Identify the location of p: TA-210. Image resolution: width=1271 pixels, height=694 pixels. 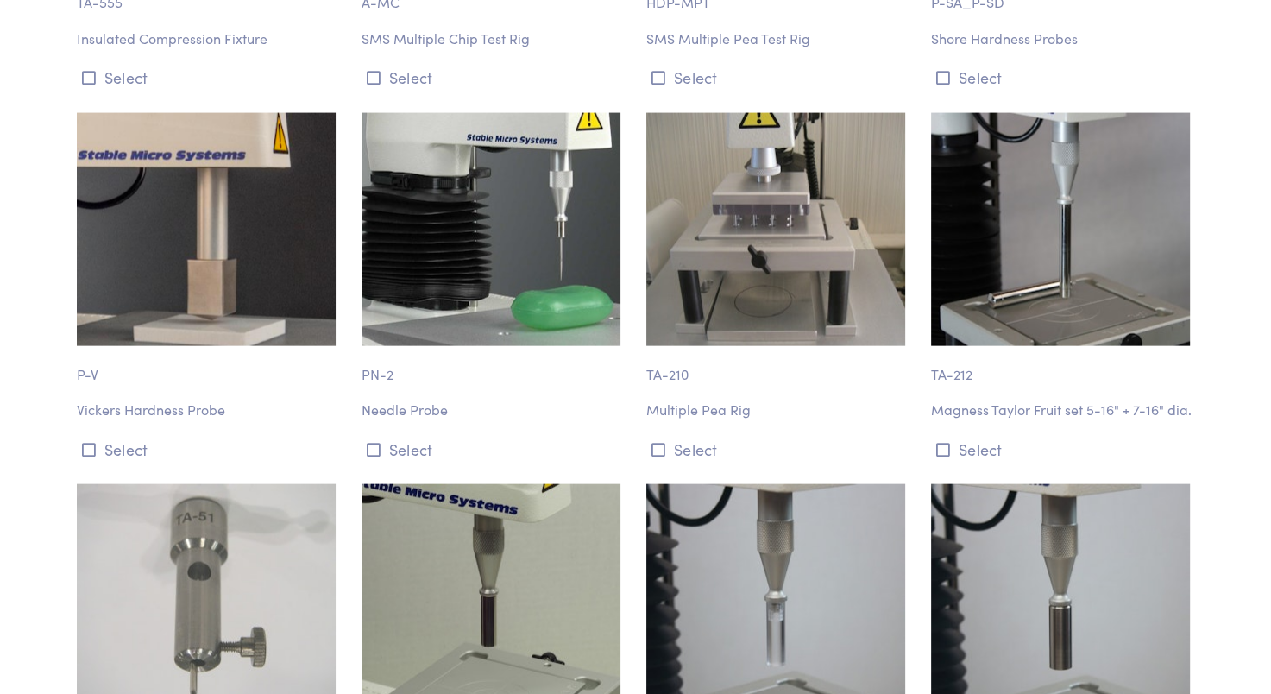
(778, 366).